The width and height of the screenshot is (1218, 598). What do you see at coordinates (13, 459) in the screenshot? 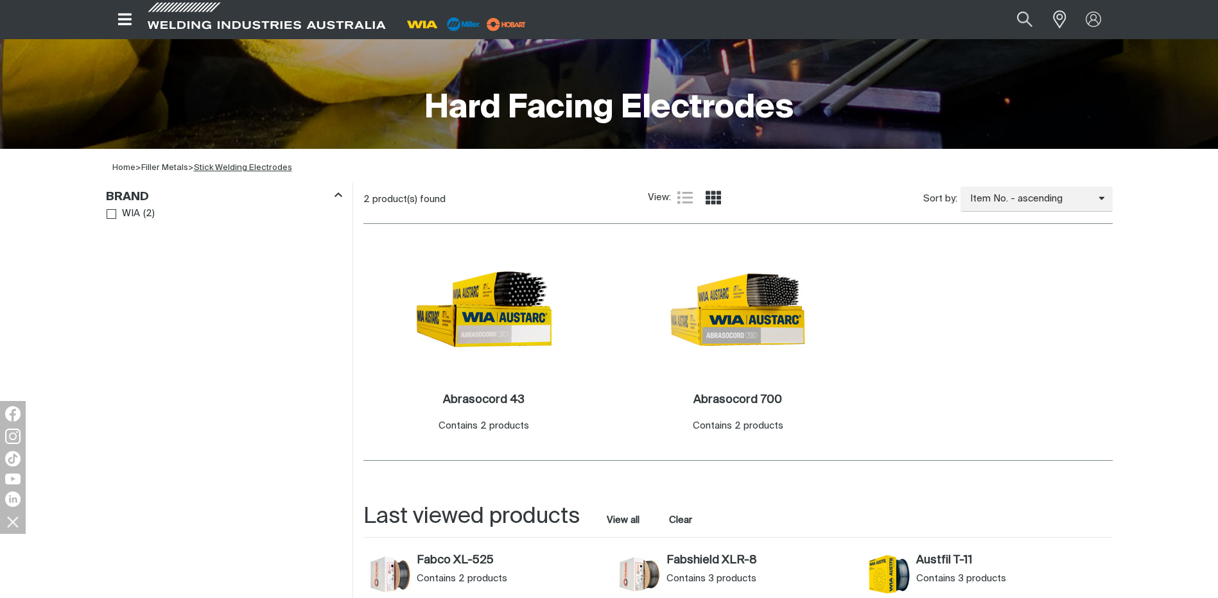
I see `img: TikTok` at bounding box center [13, 459].